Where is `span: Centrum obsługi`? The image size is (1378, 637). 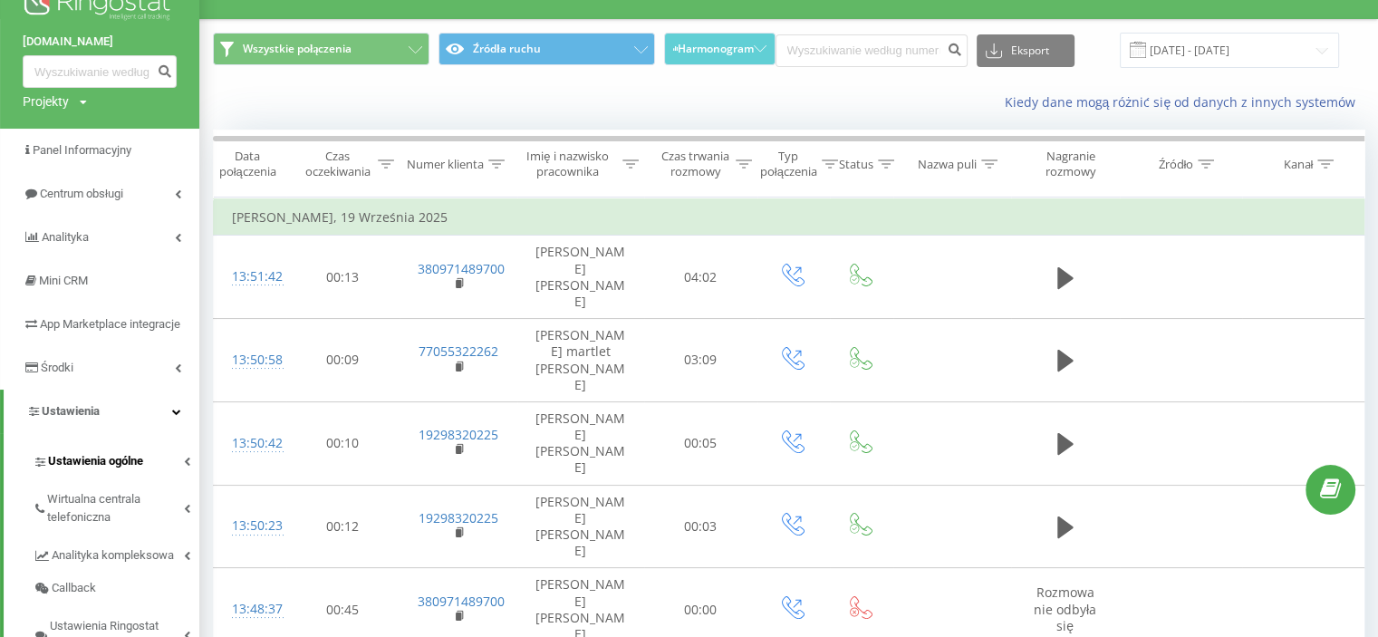
span: Centrum obsługi is located at coordinates (82, 193).